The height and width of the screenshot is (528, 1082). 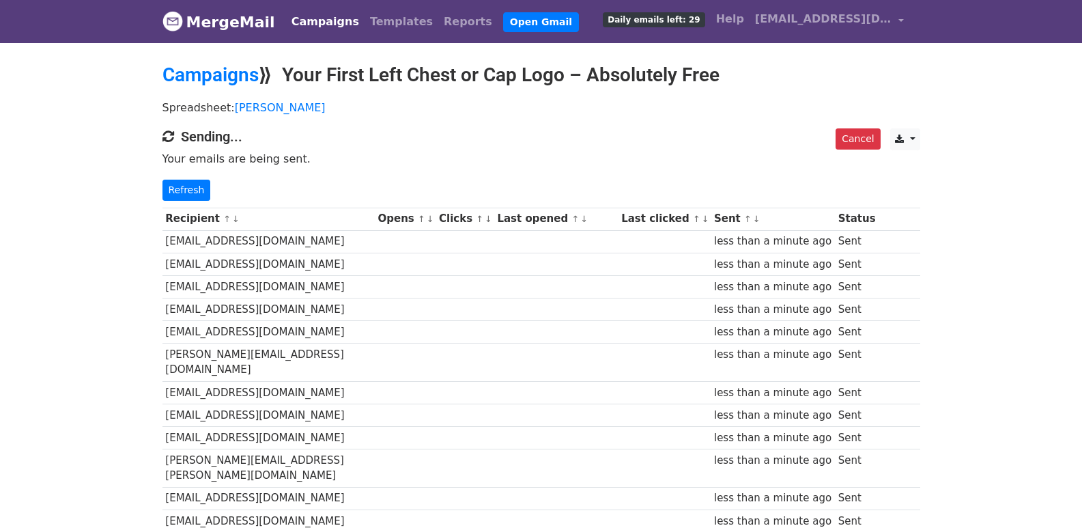 What do you see at coordinates (857, 219) in the screenshot?
I see `th: Status` at bounding box center [857, 219].